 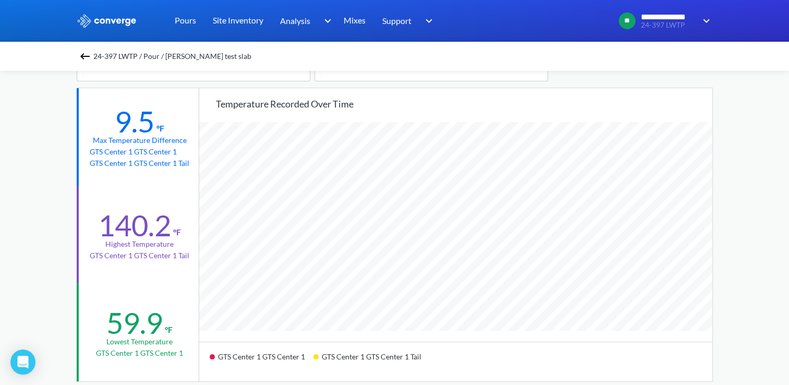 What do you see at coordinates (140, 140) in the screenshot?
I see `div: Max temperature difference` at bounding box center [140, 140].